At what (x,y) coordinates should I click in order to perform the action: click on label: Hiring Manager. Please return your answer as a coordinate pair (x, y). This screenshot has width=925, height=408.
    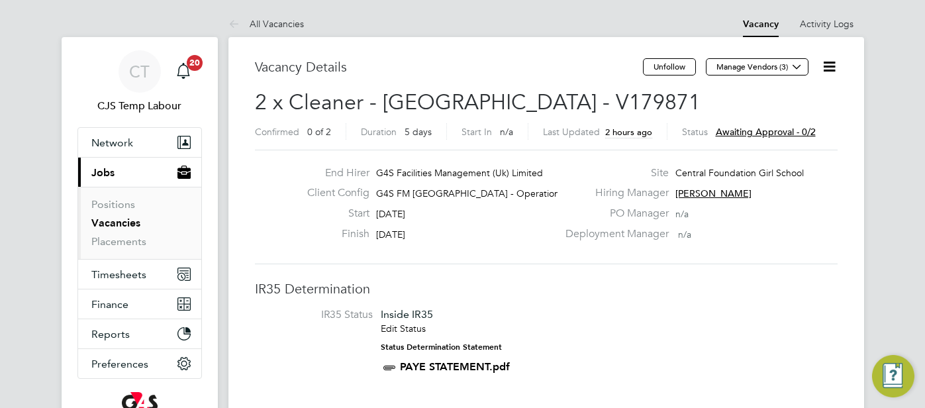
    Looking at the image, I should click on (613, 193).